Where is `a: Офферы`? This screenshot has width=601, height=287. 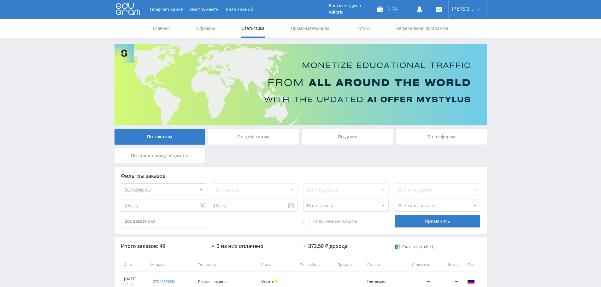
a: Офферы is located at coordinates (206, 28).